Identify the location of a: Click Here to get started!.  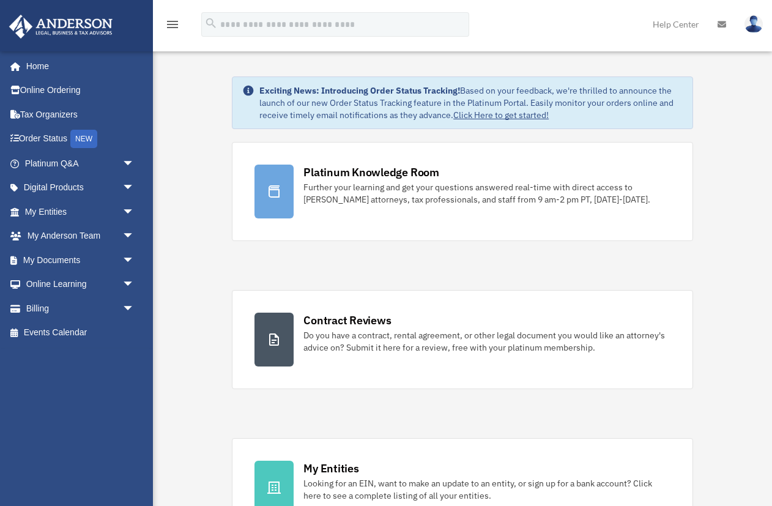
(501, 115).